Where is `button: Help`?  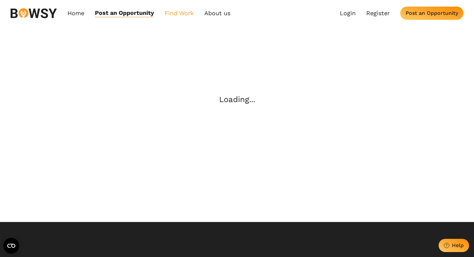
button: Help is located at coordinates (454, 246).